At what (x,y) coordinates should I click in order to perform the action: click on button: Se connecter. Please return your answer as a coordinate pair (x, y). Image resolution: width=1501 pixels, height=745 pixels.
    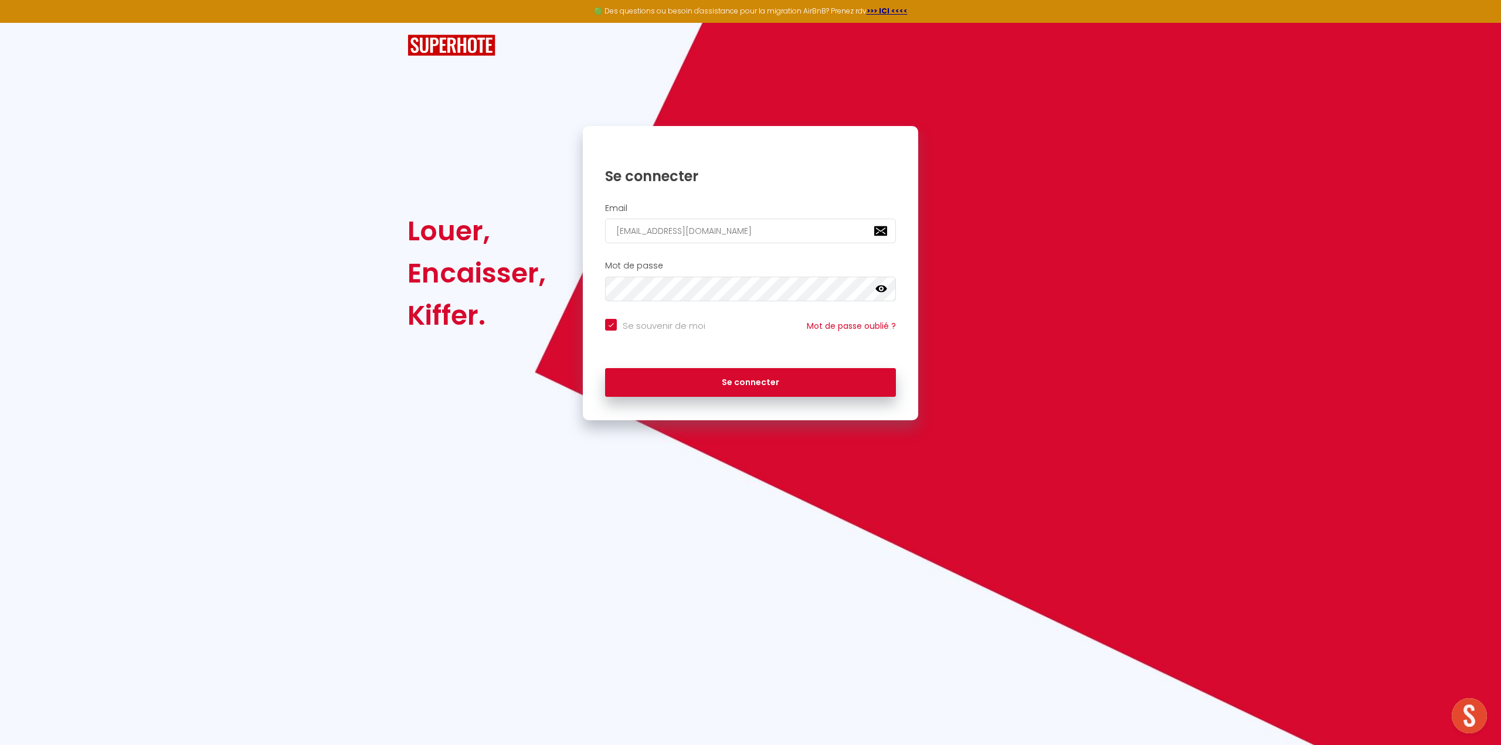
    Looking at the image, I should click on (750, 383).